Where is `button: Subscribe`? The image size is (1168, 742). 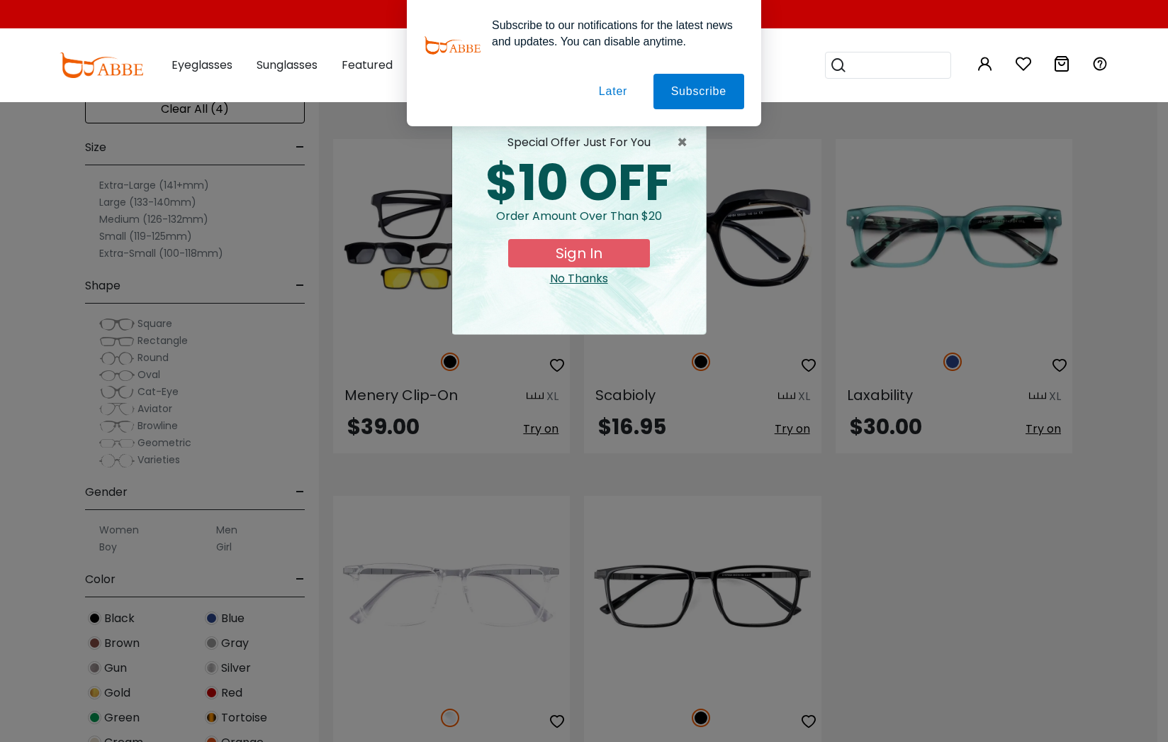 button: Subscribe is located at coordinates (699, 91).